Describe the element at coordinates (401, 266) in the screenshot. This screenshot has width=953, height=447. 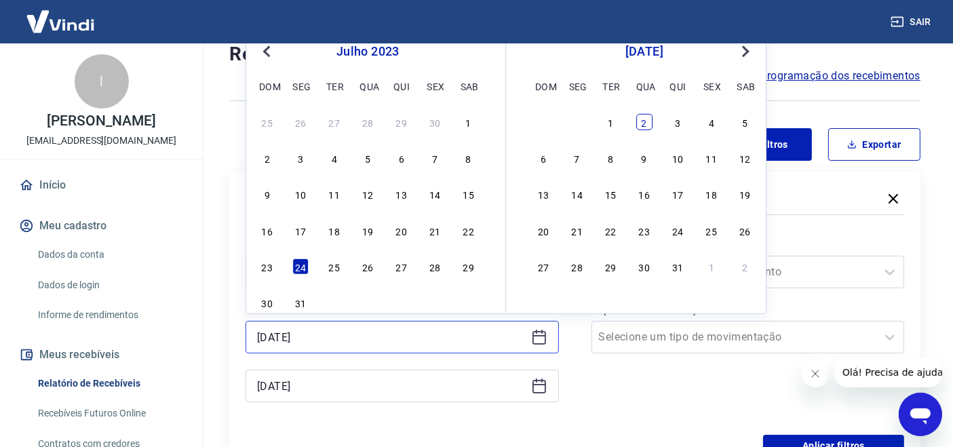
I see `div: Choose quinta-feira, 27 de julho de 2023` at that location.